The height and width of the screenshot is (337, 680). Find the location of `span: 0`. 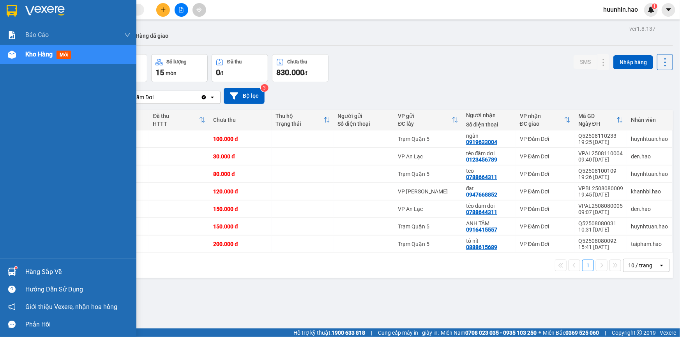

span: 0 is located at coordinates (218, 72).